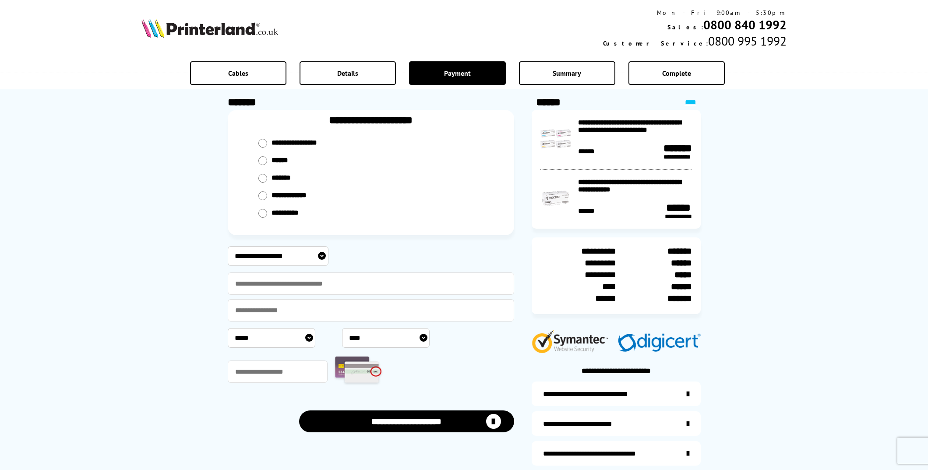 This screenshot has width=928, height=470. I want to click on a: 0800 840 1992, so click(745, 25).